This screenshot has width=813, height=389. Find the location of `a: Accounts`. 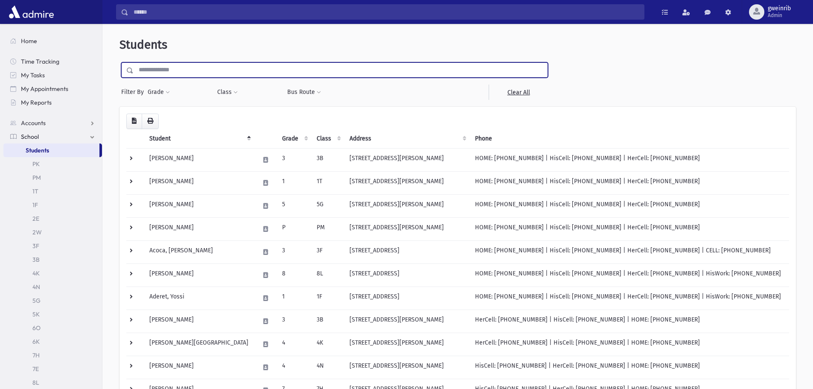

a: Accounts is located at coordinates (52, 123).